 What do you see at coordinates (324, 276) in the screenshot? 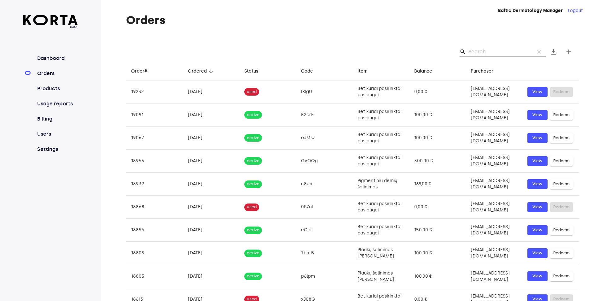
I see `td: p6lpm` at bounding box center [324, 276].